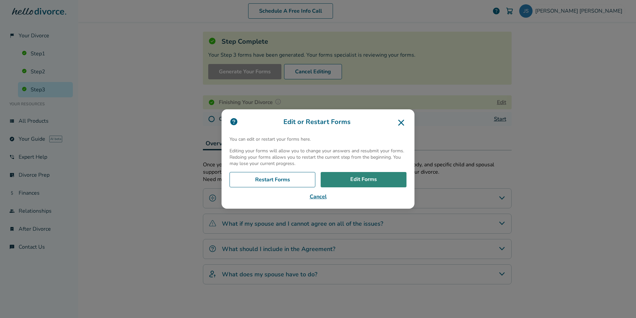 The width and height of the screenshot is (636, 318). Describe the element at coordinates (620, 302) in the screenshot. I see `div: Chat Widget` at that location.